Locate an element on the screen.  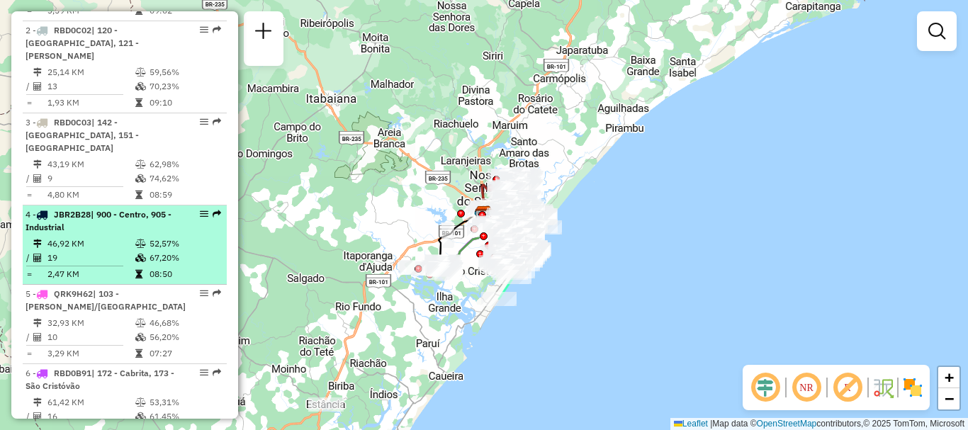
span: | 172 - Cabrita, 173 - São Cristóvão is located at coordinates (100, 379).